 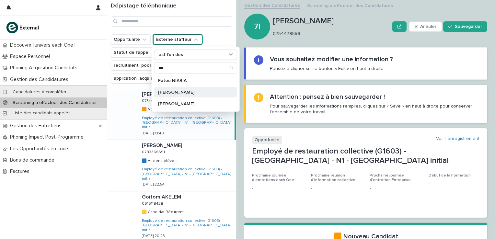 What do you see at coordinates (327, 97) in the screenshot?
I see `h2: Attention : pensez à bien sauvegarder !` at bounding box center [327, 97].